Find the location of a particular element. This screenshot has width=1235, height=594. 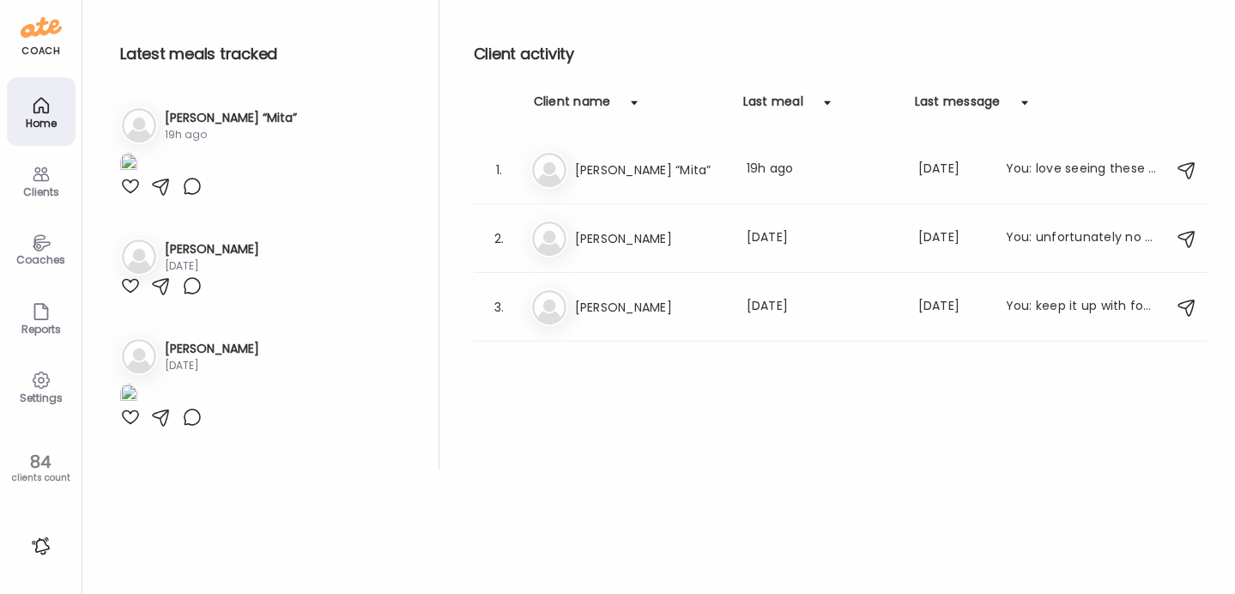

div: 84 is located at coordinates (40, 462).